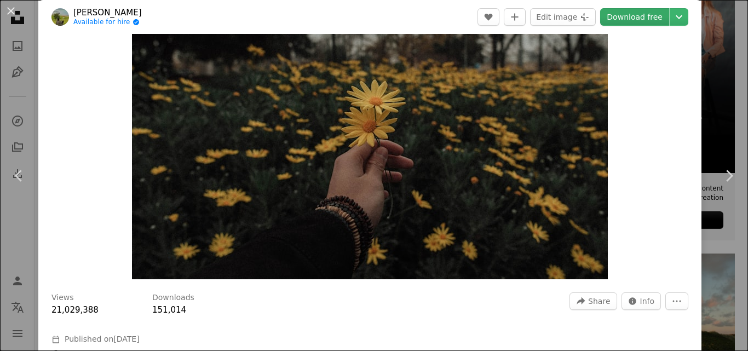 This screenshot has width=748, height=351. I want to click on button: Edit image, so click(563, 17).